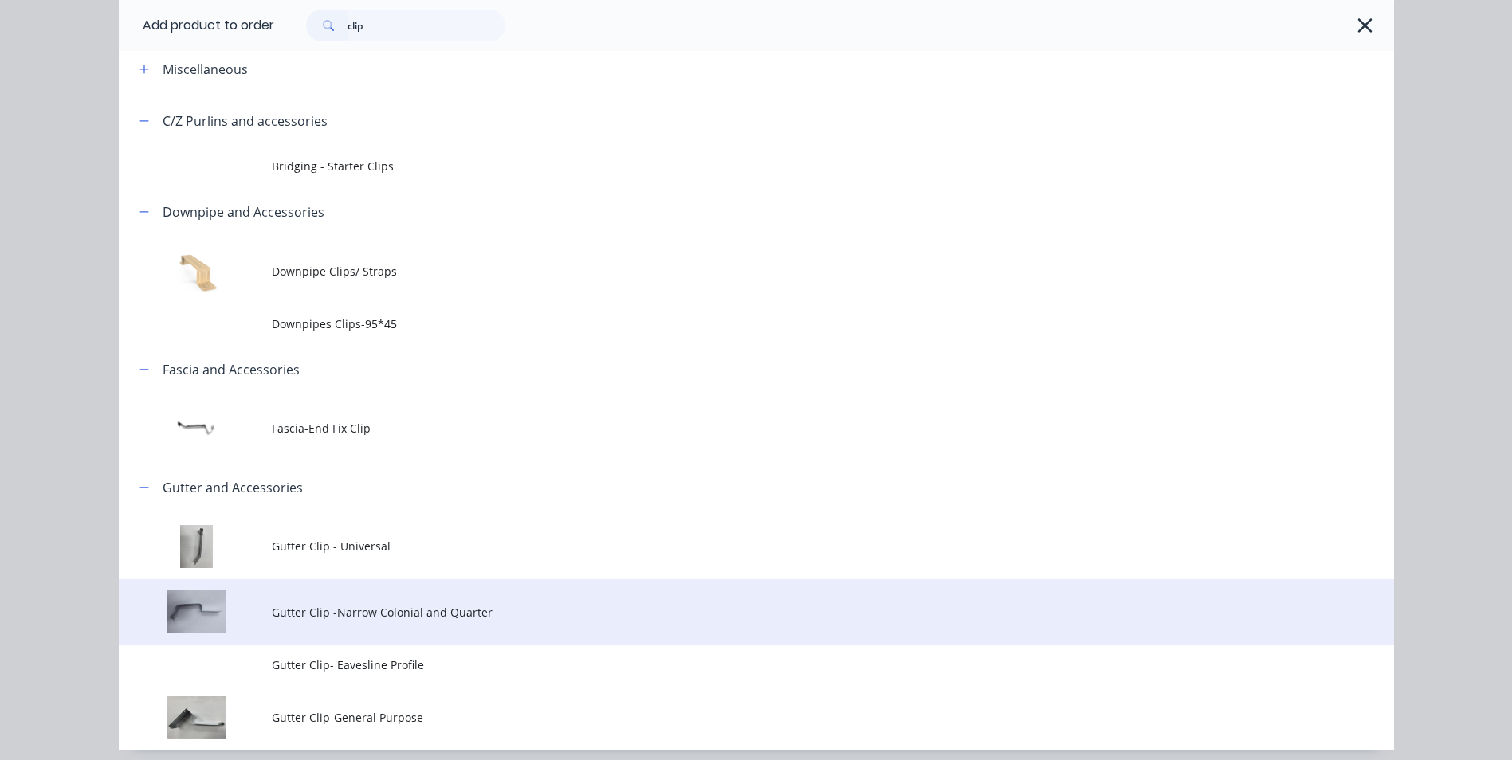  I want to click on span: Fascia-End Fix Clip, so click(720, 428).